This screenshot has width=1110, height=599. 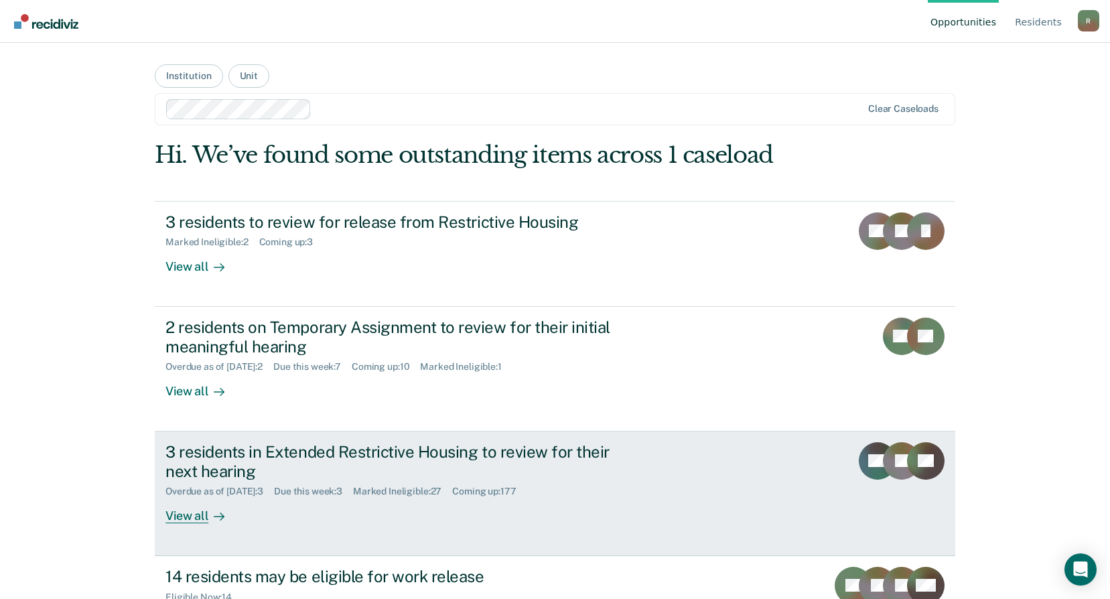 What do you see at coordinates (1081, 569) in the screenshot?
I see `div: Open Intercom Messenger` at bounding box center [1081, 569].